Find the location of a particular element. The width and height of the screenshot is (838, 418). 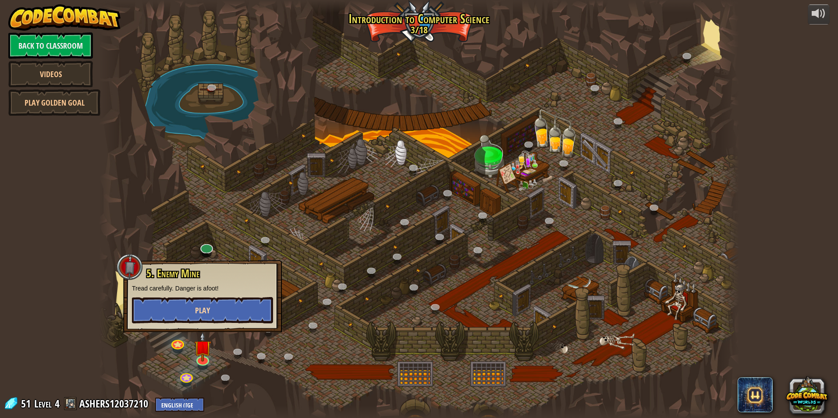

span: 4 is located at coordinates (57, 404).